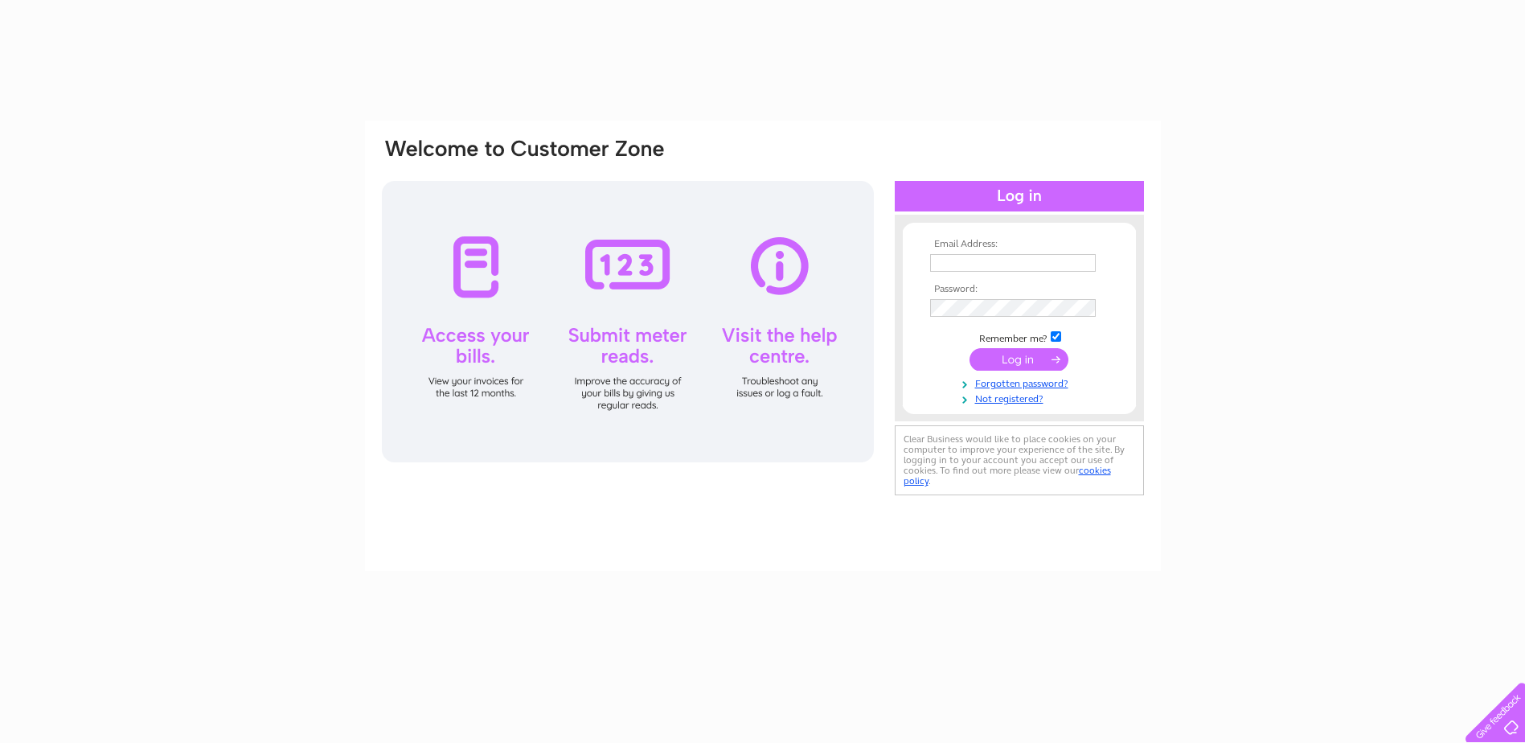 The width and height of the screenshot is (1525, 743). What do you see at coordinates (1007, 475) in the screenshot?
I see `a: cookies policy` at bounding box center [1007, 475].